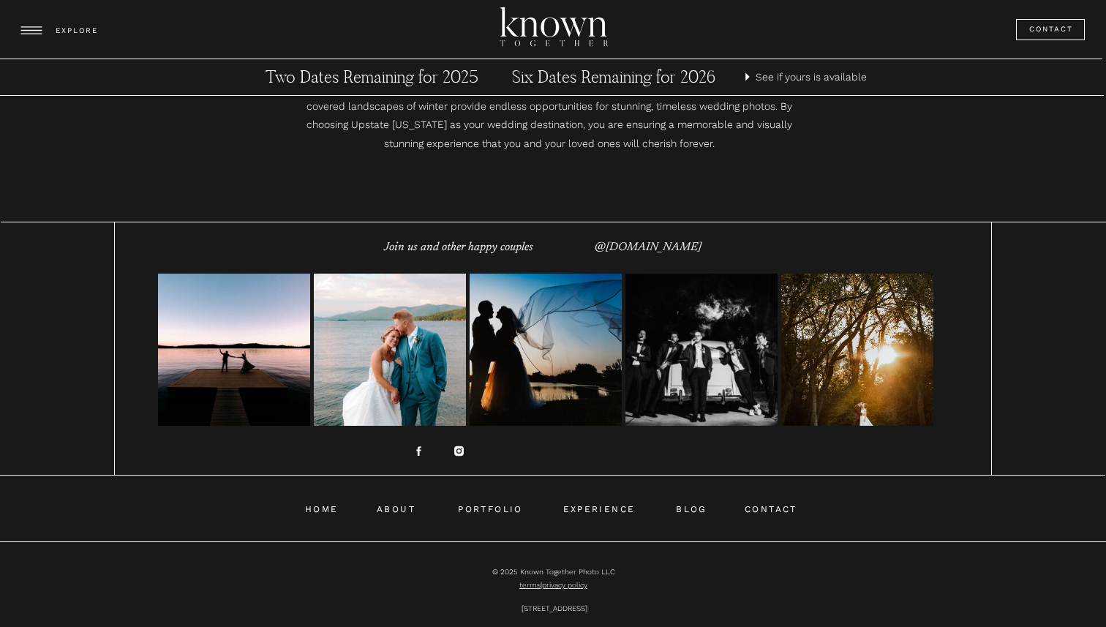 The width and height of the screenshot is (1106, 627). What do you see at coordinates (396, 507) in the screenshot?
I see `a: ABOUT` at bounding box center [396, 507].